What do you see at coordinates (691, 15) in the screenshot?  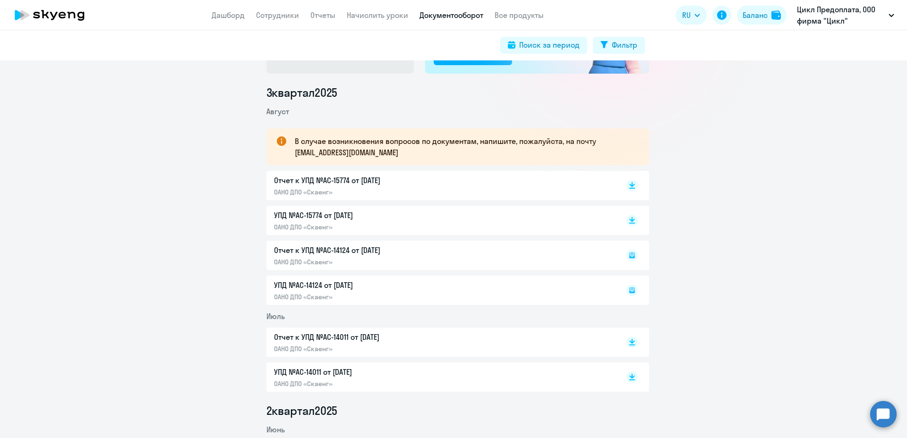 I see `button: RU` at bounding box center [691, 15].